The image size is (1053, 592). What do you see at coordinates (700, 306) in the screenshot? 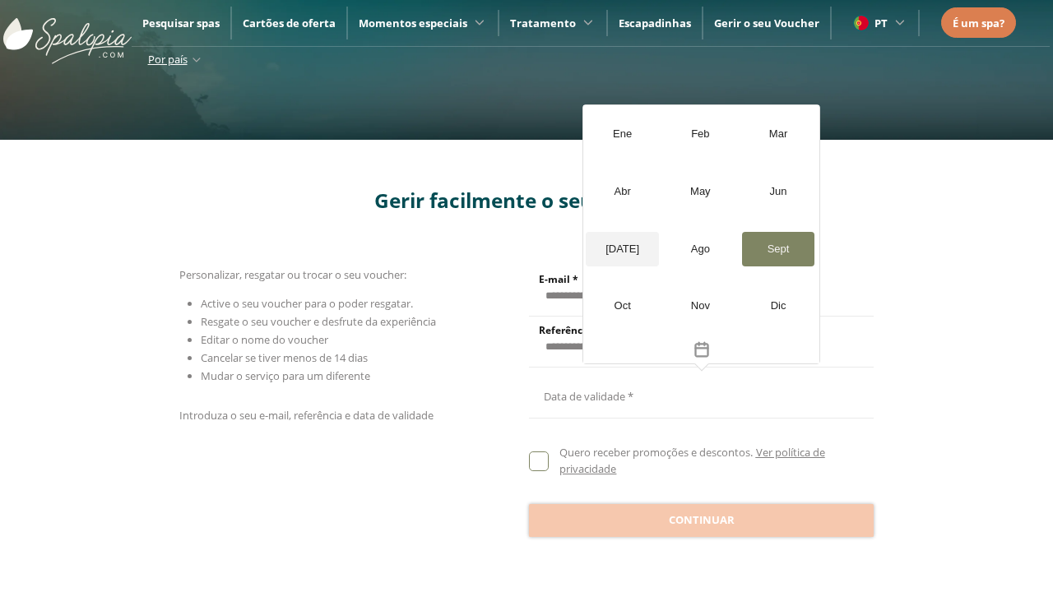
I see `div: Nov` at bounding box center [700, 306].